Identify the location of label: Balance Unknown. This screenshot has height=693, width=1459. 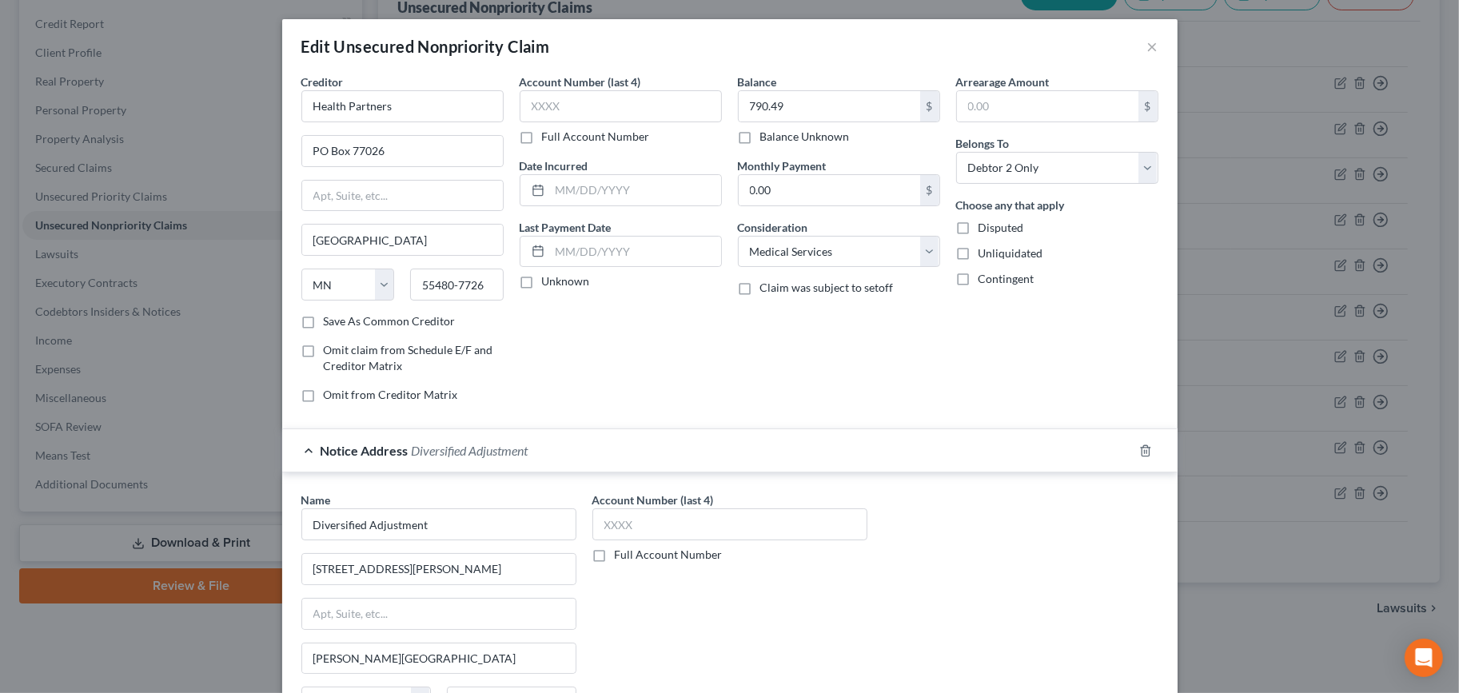
(805, 137).